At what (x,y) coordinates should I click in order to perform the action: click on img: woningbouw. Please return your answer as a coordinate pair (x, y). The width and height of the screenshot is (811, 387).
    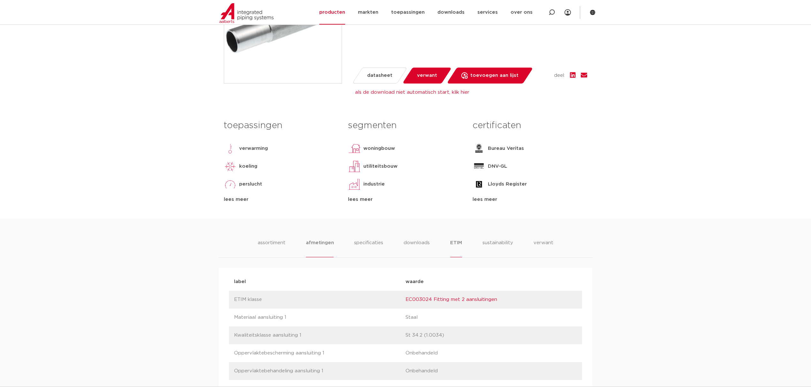
    Looking at the image, I should click on (354, 149).